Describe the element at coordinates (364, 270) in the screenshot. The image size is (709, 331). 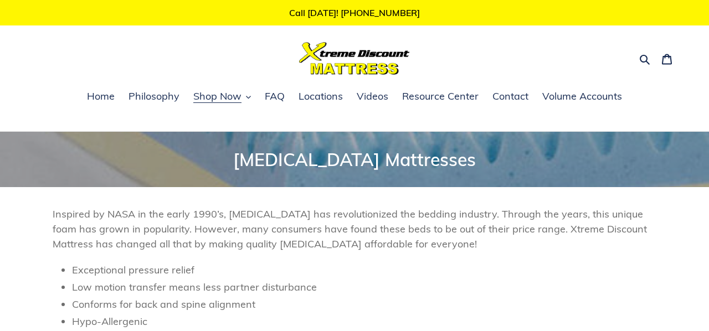
I see `li: Exceptional pressure relief` at that location.